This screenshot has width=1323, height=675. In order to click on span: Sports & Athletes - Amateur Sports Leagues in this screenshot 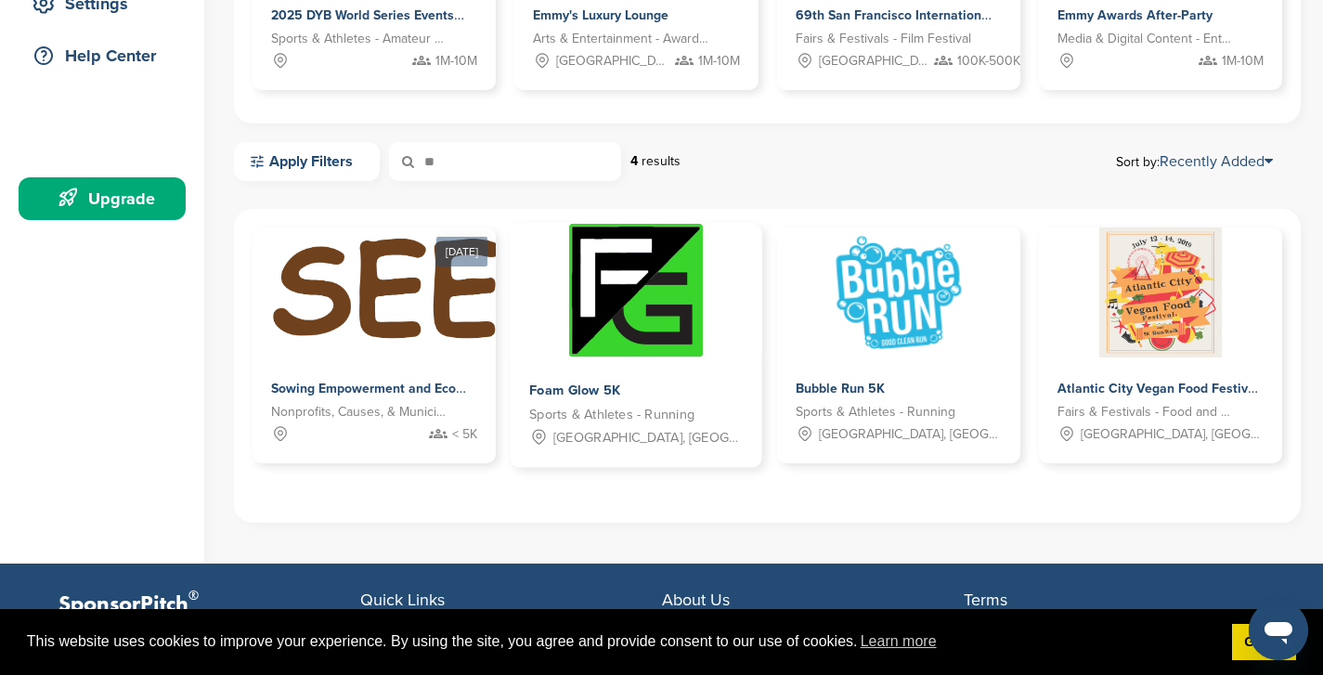, I will do `click(360, 39)`.